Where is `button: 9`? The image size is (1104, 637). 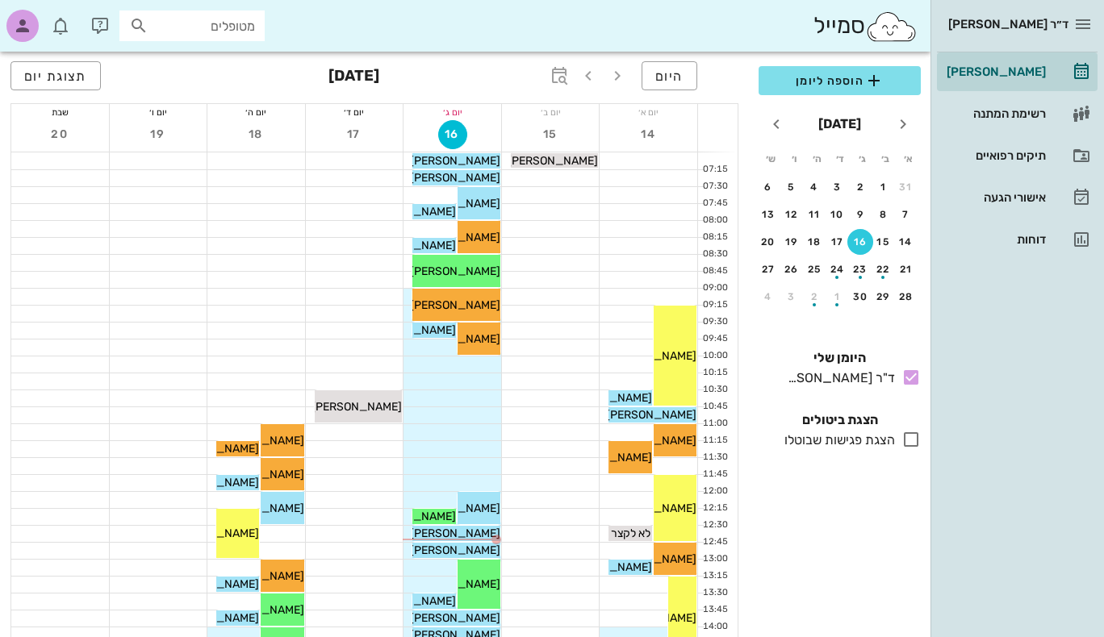 button: 9 is located at coordinates (860, 215).